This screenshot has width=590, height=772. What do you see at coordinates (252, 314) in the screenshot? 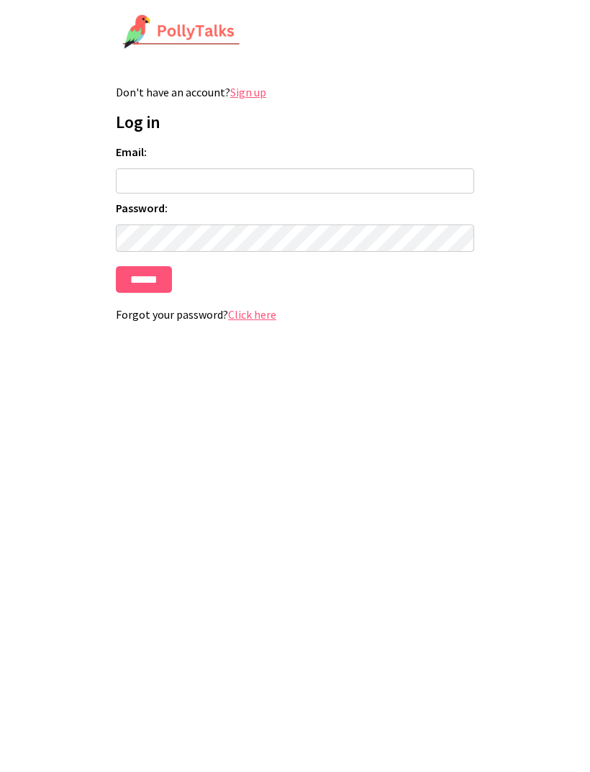
I see `a: Click here` at bounding box center [252, 314].